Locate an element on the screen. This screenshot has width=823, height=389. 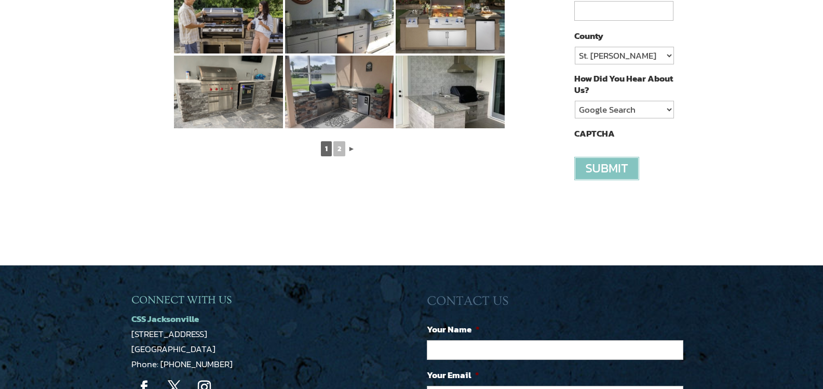
span: CSS Jacksonville is located at coordinates (165, 319).